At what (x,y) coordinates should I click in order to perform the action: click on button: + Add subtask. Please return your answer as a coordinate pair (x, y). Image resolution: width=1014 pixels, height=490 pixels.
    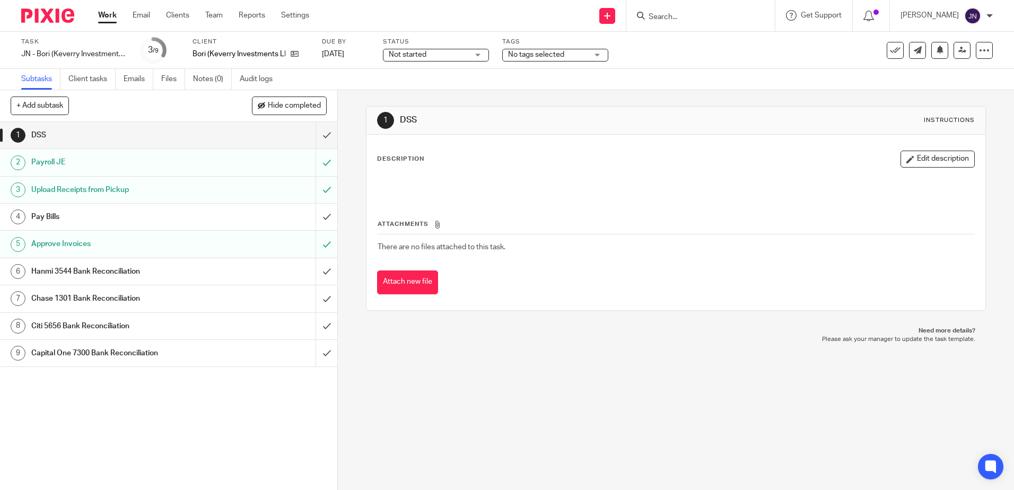
    Looking at the image, I should click on (40, 106).